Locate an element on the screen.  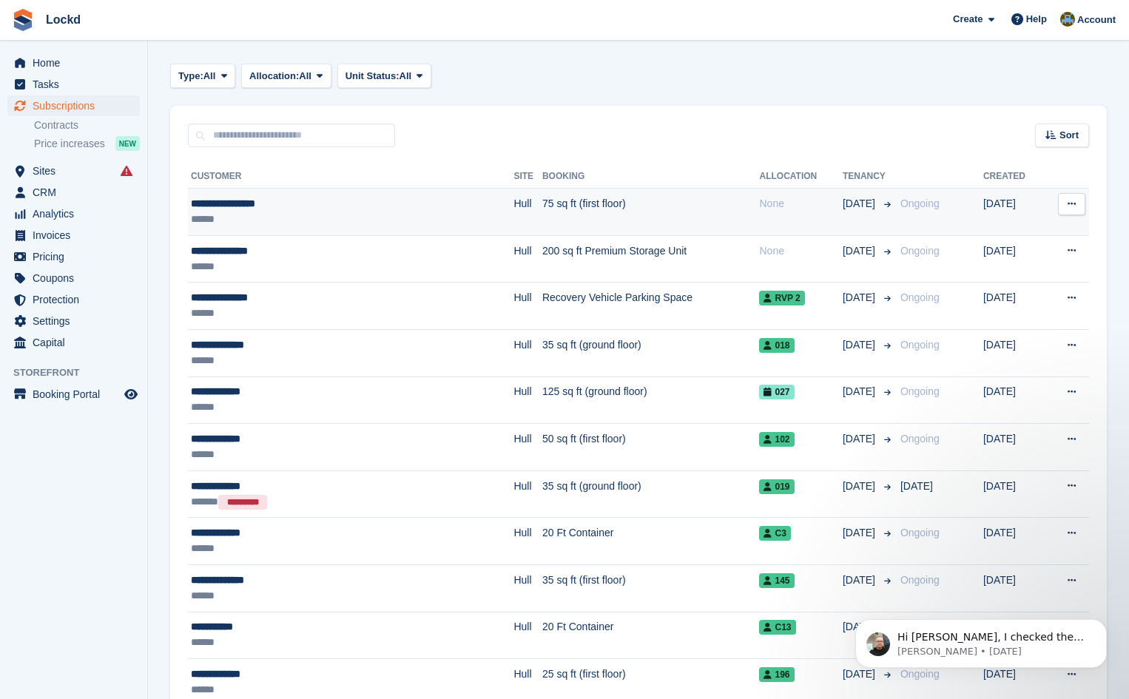
a: Lockd is located at coordinates (63, 19).